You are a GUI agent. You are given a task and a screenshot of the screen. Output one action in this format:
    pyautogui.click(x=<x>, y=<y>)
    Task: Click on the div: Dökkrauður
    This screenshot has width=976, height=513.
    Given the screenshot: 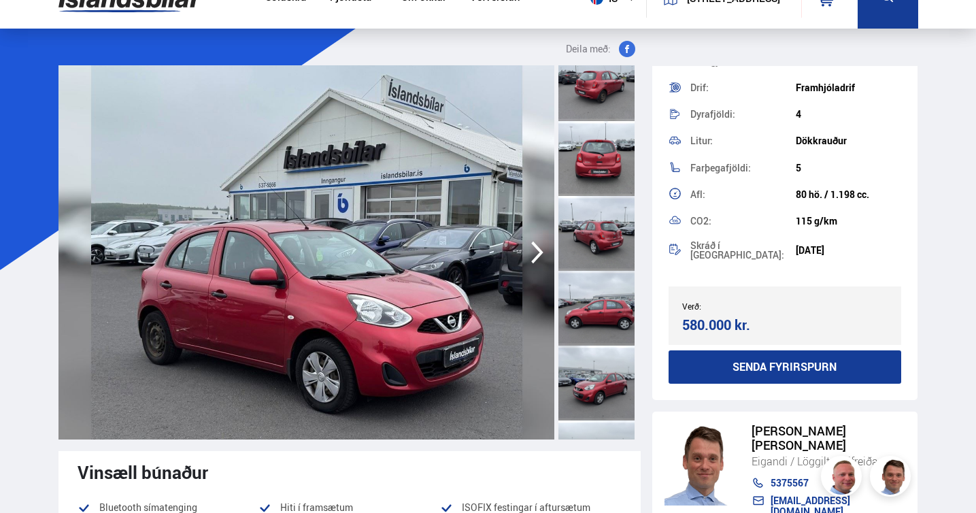 What is the action you would take?
    pyautogui.click(x=848, y=141)
    